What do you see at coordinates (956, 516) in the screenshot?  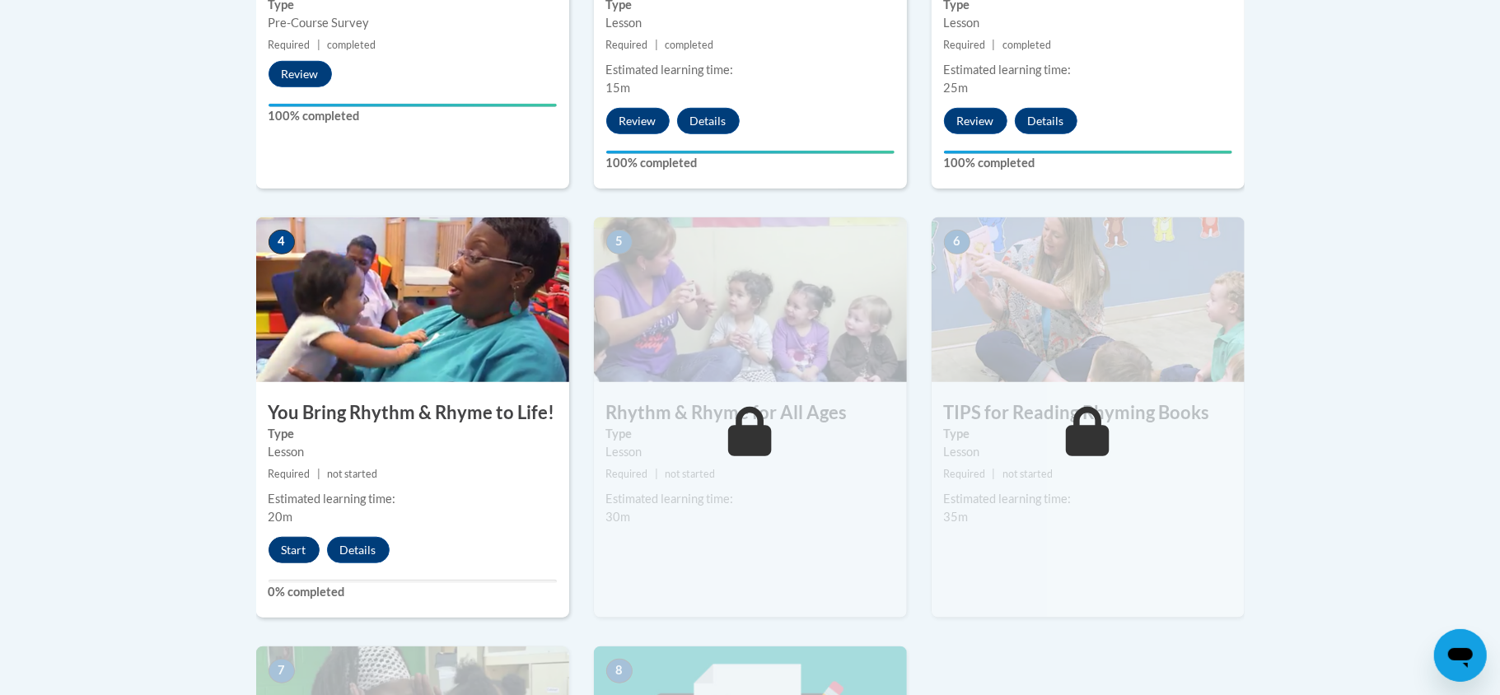 I see `span: 35m` at bounding box center [956, 516].